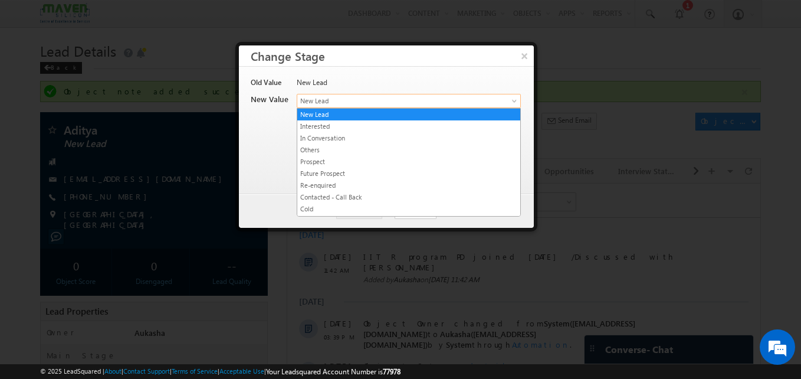  What do you see at coordinates (409, 150) in the screenshot?
I see `a: Others` at bounding box center [409, 150].